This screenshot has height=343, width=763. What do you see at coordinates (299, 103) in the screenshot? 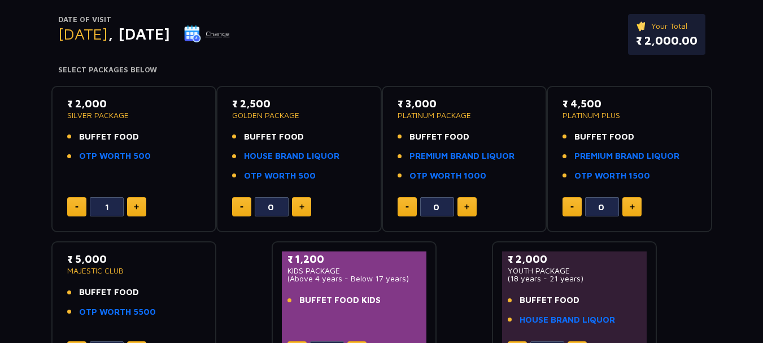
I see `p: ₹ 2,500` at bounding box center [299, 103].